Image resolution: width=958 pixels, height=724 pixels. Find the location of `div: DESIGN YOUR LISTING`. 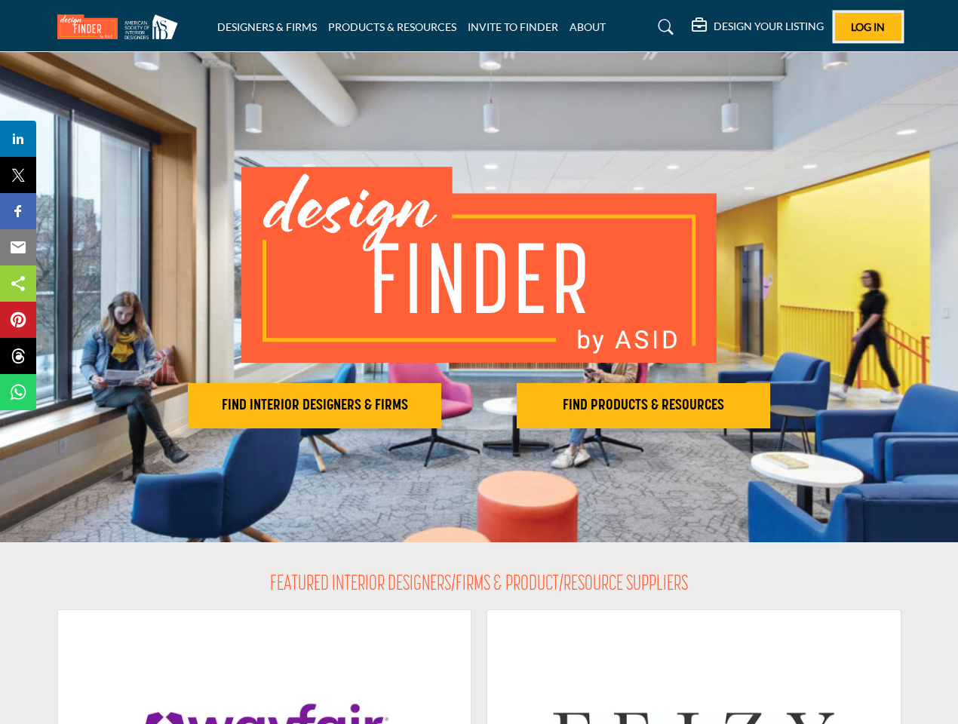

div: DESIGN YOUR LISTING is located at coordinates (758, 27).